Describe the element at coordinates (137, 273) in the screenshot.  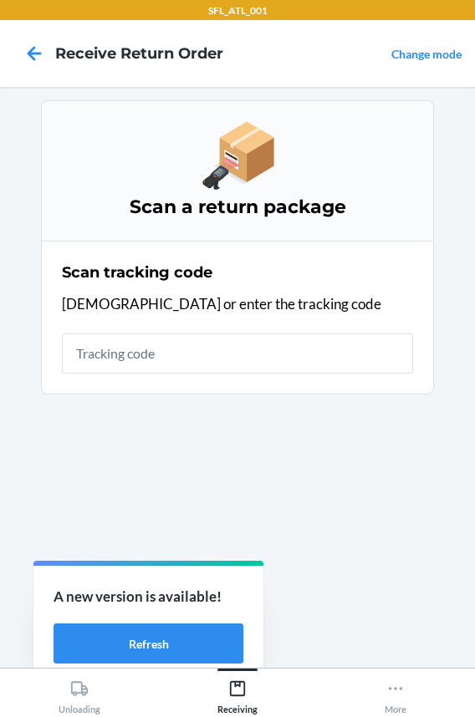
I see `h2: Scan tracking code` at that location.